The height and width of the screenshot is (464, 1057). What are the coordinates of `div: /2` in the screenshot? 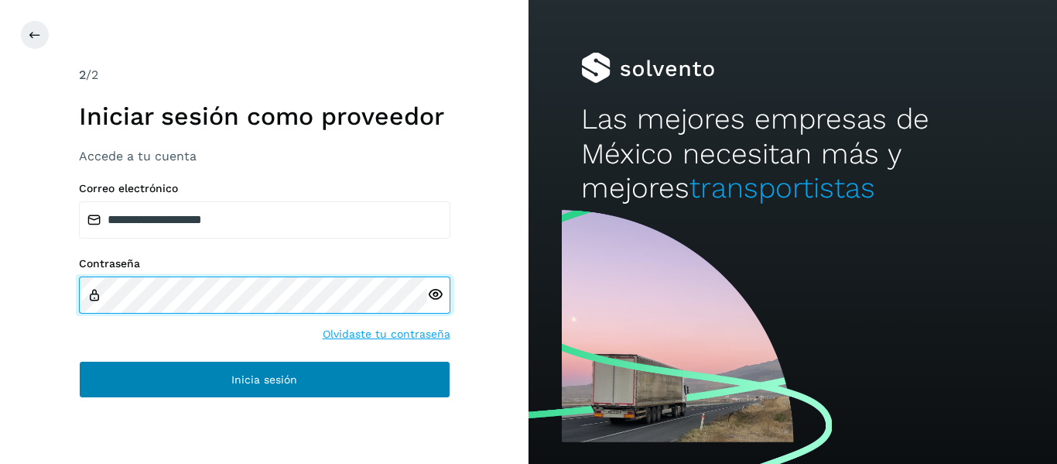 It's located at (265, 75).